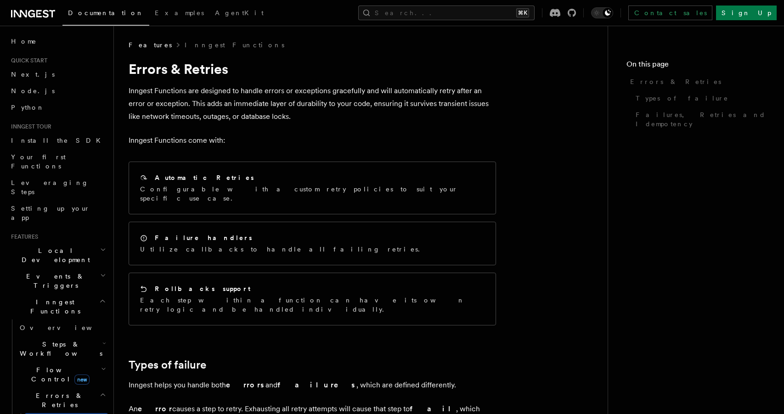 The height and width of the screenshot is (414, 784). I want to click on a: Sign Up, so click(746, 13).